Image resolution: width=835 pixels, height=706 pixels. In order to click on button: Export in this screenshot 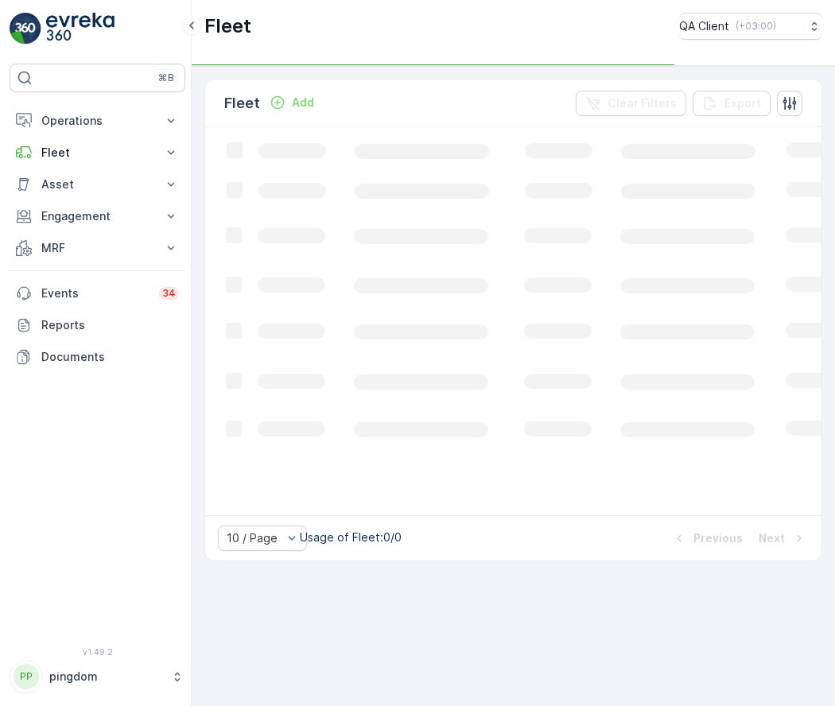, I will do `click(732, 103)`.